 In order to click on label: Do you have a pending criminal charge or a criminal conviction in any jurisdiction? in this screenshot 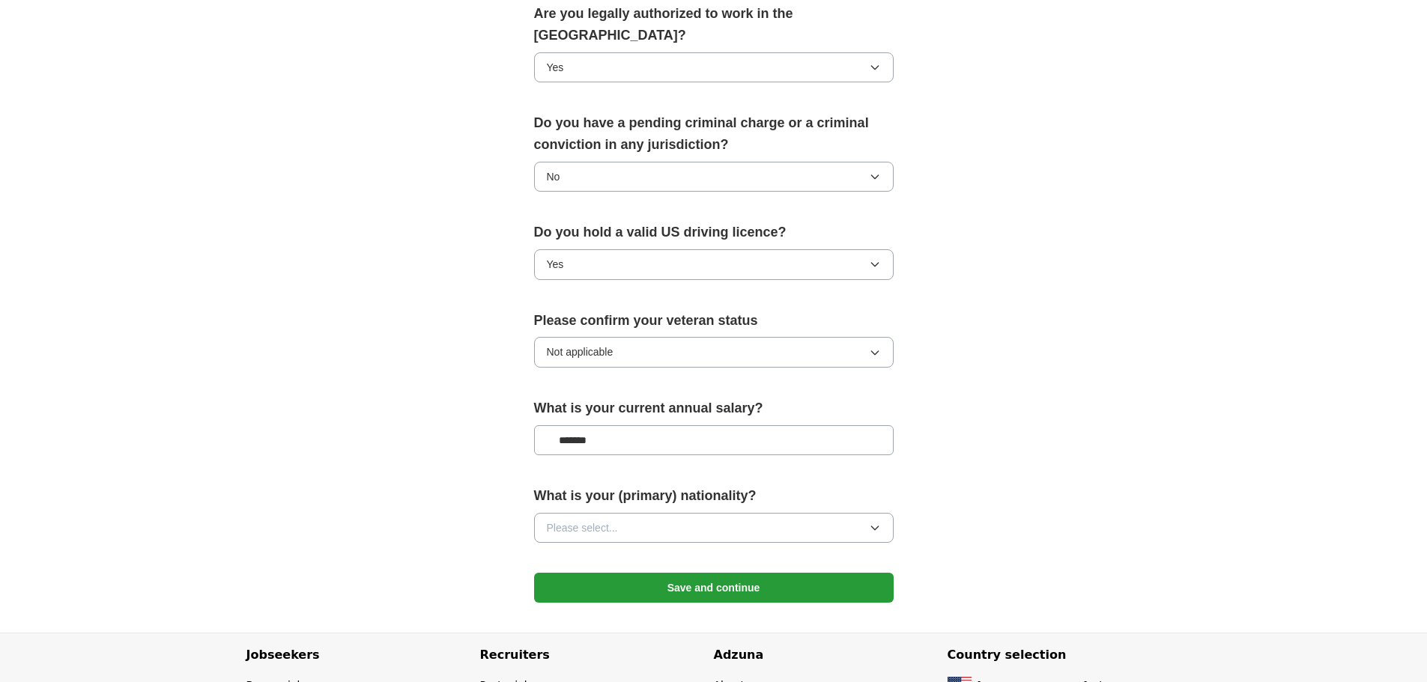, I will do `click(714, 134)`.